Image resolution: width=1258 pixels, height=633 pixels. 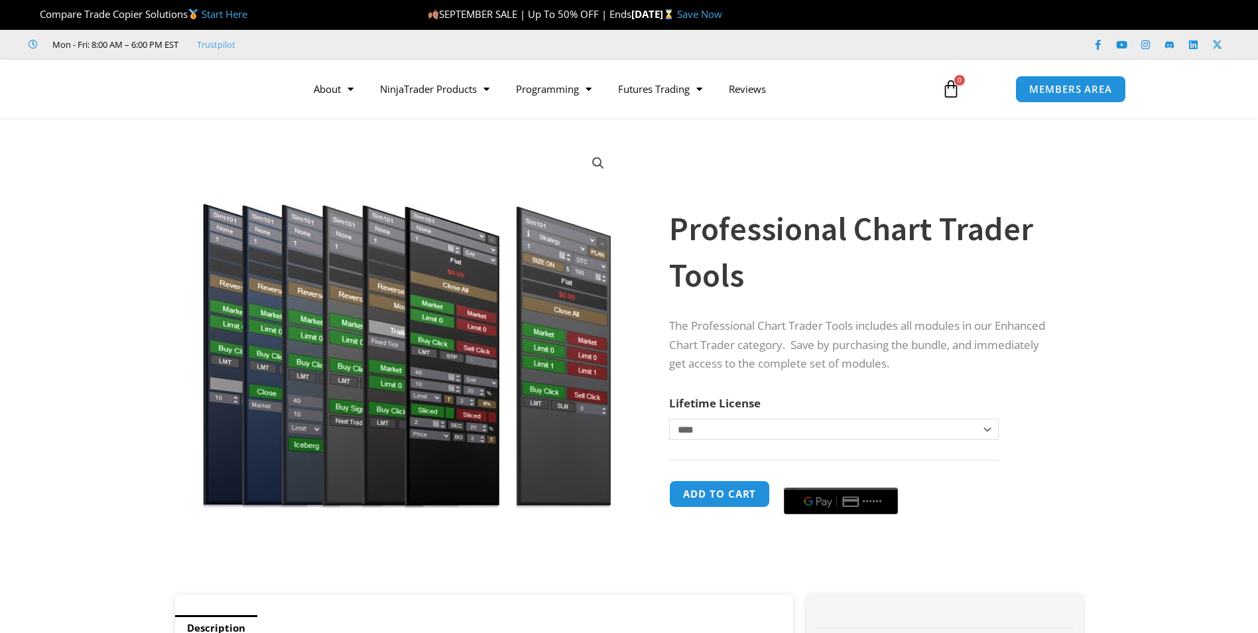 I want to click on span: Mon - Fri: 8:00 AM – 6:00 PM EST, so click(x=113, y=44).